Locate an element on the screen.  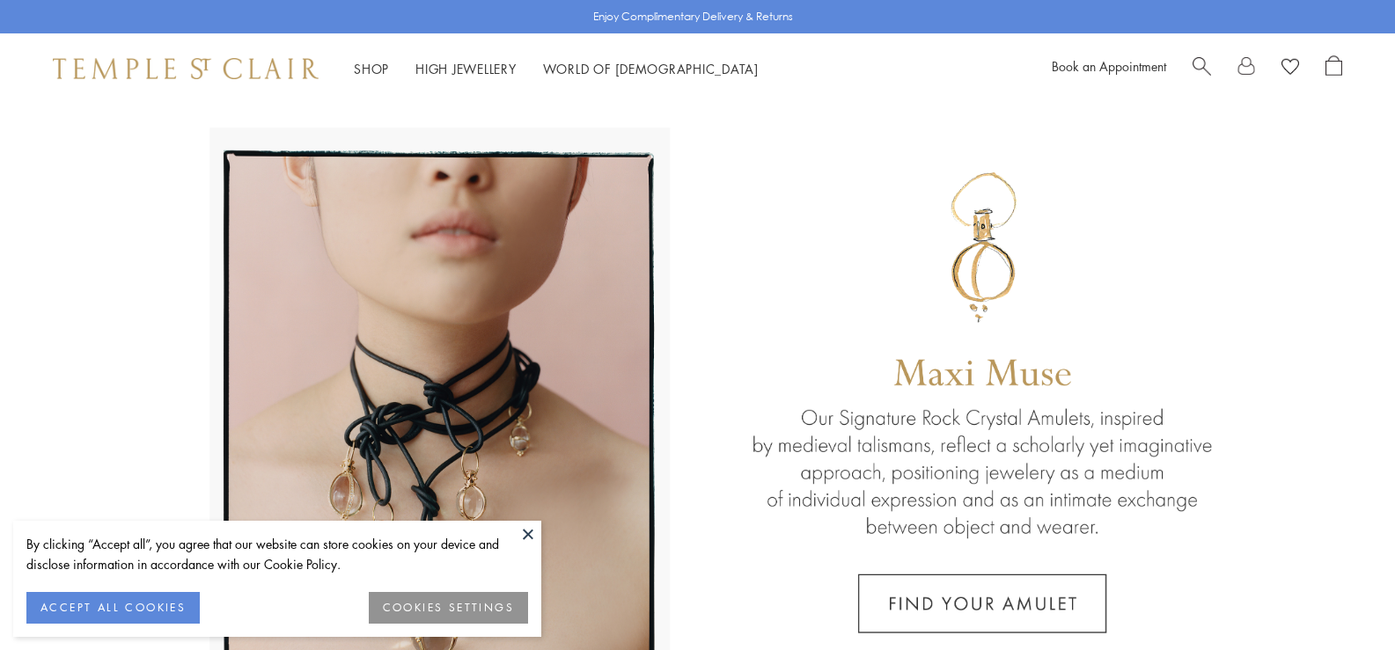
button: COOKIES SETTINGS is located at coordinates (448, 608).